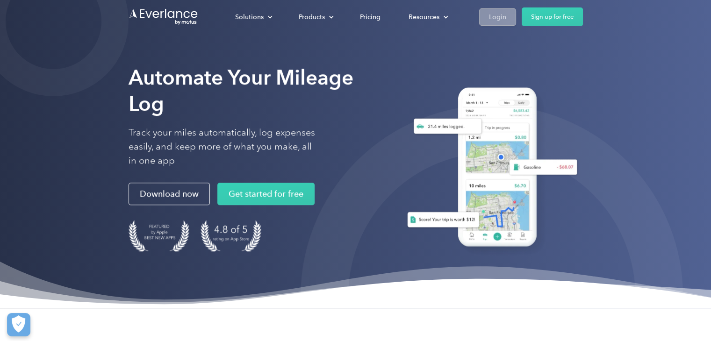 The image size is (711, 341). Describe the element at coordinates (241, 90) in the screenshot. I see `strong: Automate Your Mileage Log` at that location.